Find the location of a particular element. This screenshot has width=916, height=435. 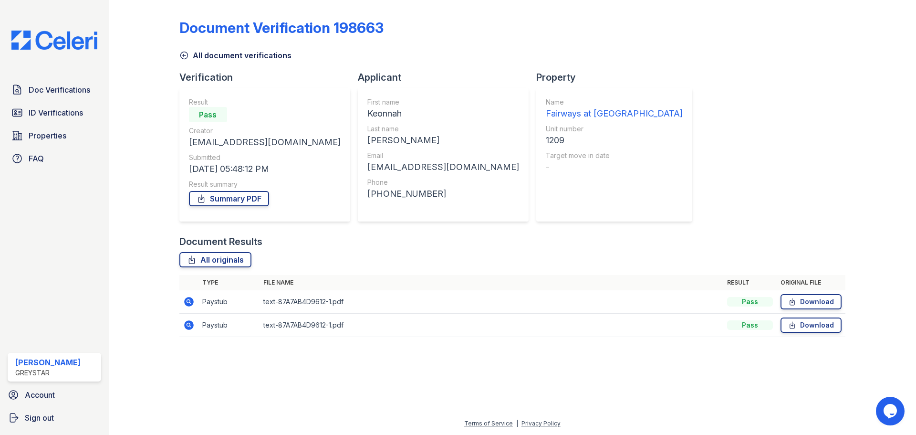

div: Target move in date is located at coordinates (614, 156).